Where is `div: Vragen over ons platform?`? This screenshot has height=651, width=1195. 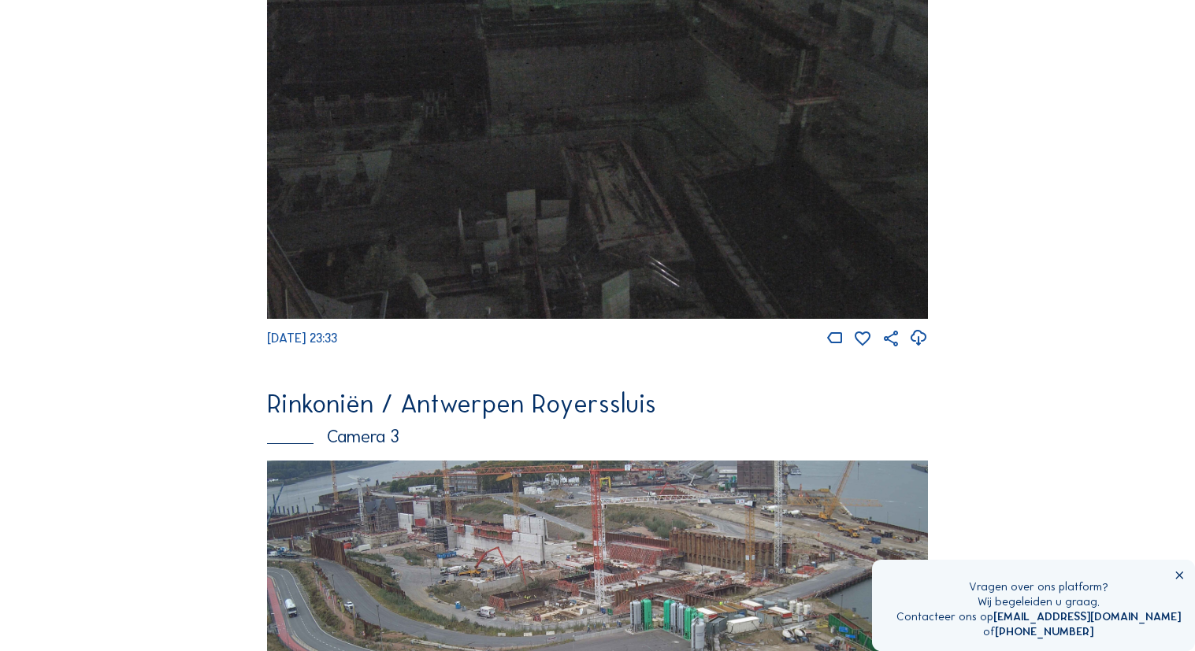
div: Vragen over ons platform? is located at coordinates (1038, 587).